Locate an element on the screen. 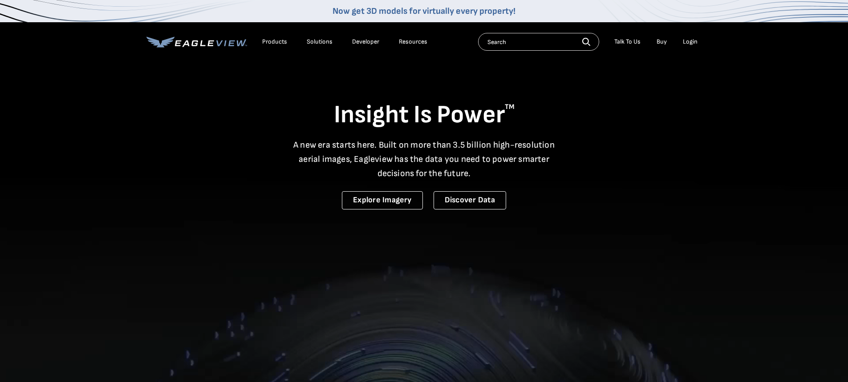  a: Buy is located at coordinates (661, 42).